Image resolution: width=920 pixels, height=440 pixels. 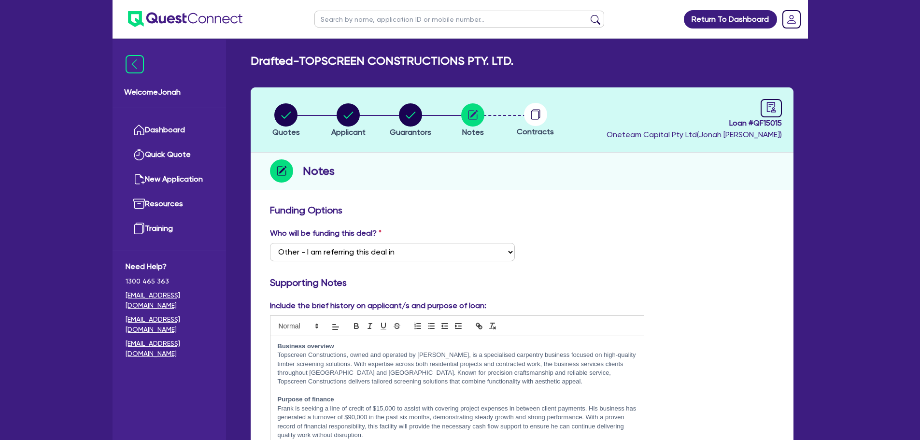 What do you see at coordinates (771, 107) in the screenshot?
I see `span: audit` at bounding box center [771, 107].